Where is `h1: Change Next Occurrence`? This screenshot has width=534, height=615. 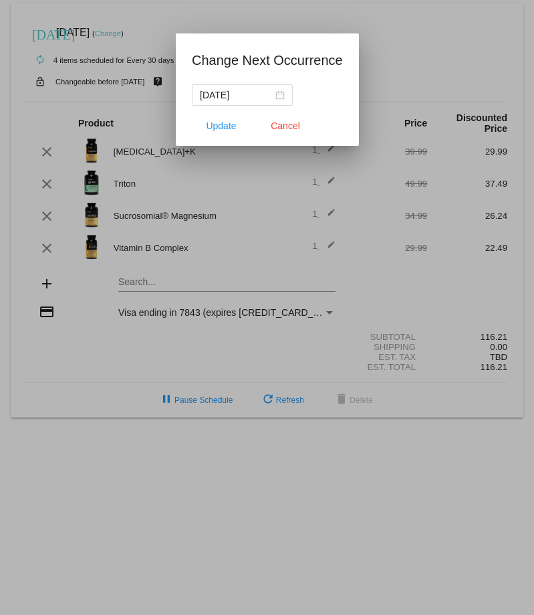 h1: Change Next Occurrence is located at coordinates (267, 60).